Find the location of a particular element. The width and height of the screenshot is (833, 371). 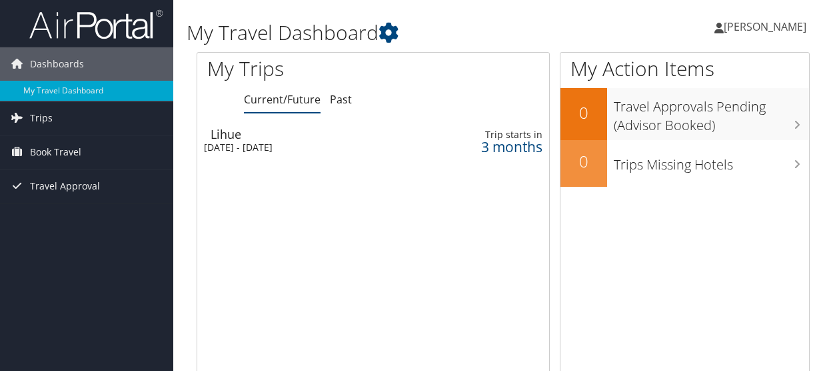

h3: Trips Missing Hotels is located at coordinates (711, 161).